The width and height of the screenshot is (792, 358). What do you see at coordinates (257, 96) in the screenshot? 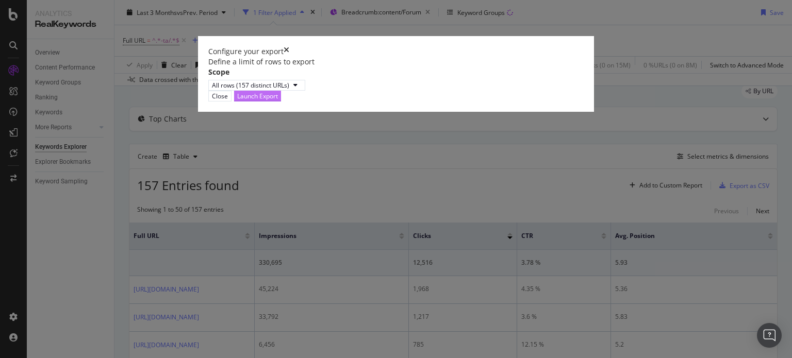
I see `button: Launch Export` at bounding box center [257, 96].